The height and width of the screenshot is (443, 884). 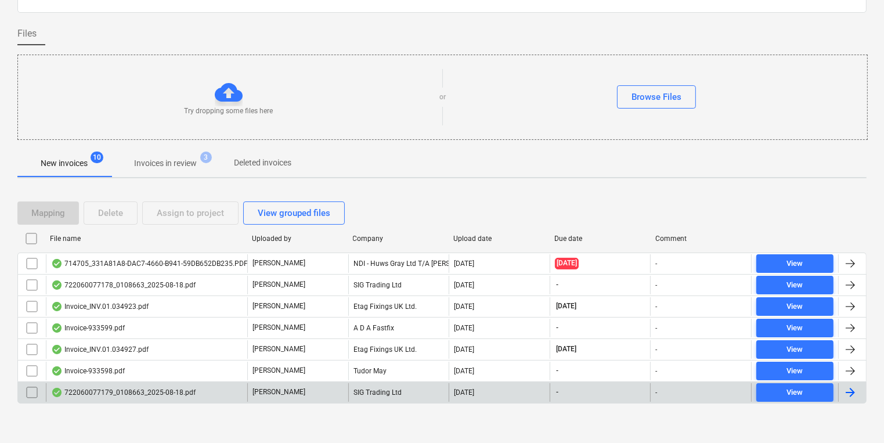 What do you see at coordinates (399, 371) in the screenshot?
I see `div: Tudor May` at bounding box center [399, 371].